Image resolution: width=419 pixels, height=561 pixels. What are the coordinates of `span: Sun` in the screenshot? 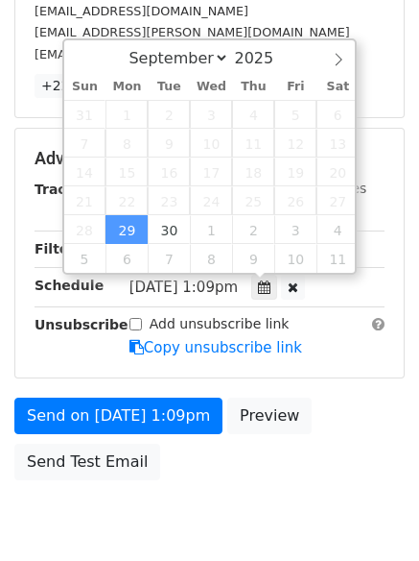 It's located at (85, 86).